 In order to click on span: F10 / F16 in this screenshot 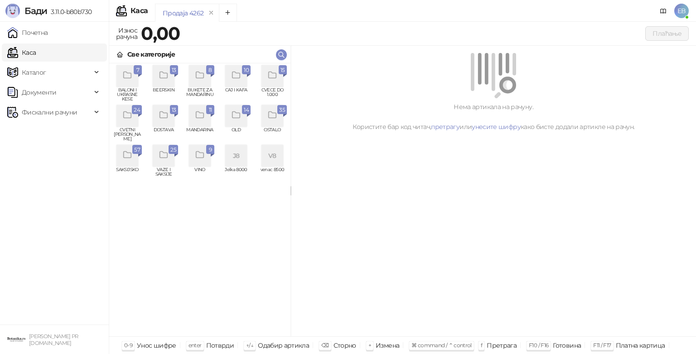, I will do `click(538, 345)`.